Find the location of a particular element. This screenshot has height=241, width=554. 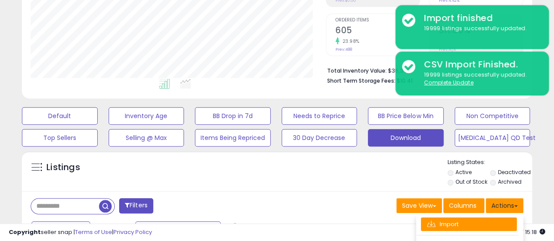

button: Download is located at coordinates (405, 138).